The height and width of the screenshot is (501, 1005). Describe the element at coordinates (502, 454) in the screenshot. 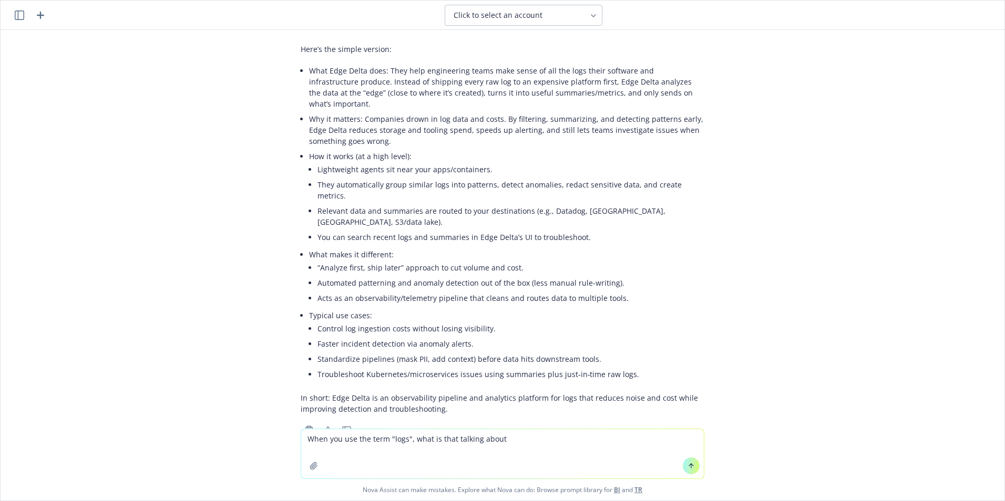

I see `textarea: When you use the term "logs", what is that talking about` at that location.